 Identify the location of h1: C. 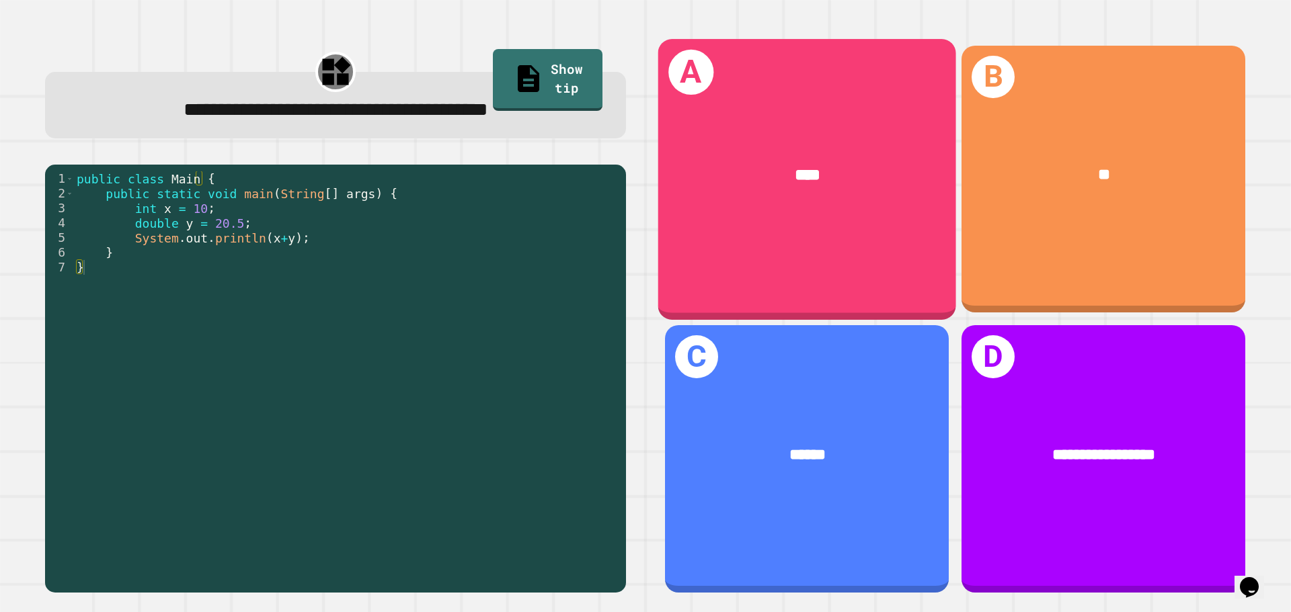
(696, 357).